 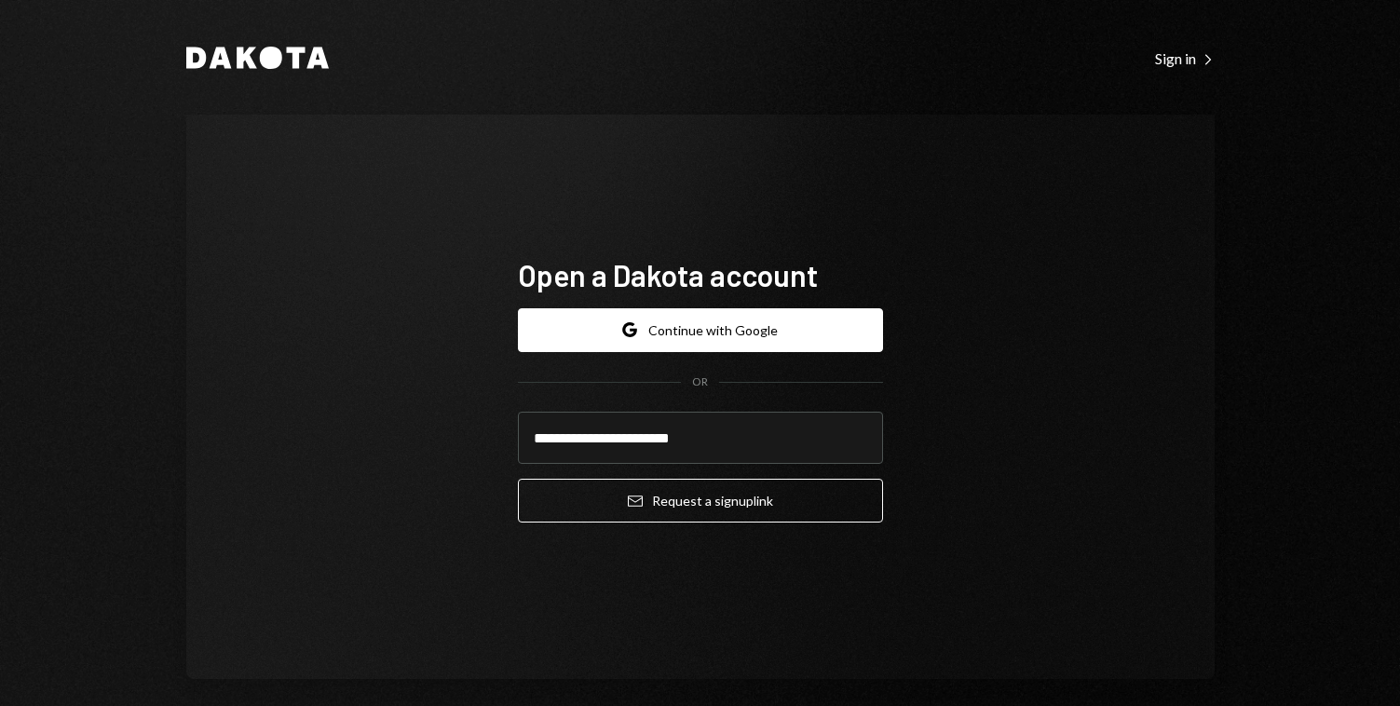 What do you see at coordinates (700, 500) in the screenshot?
I see `button: Request a signuplink` at bounding box center [700, 500].